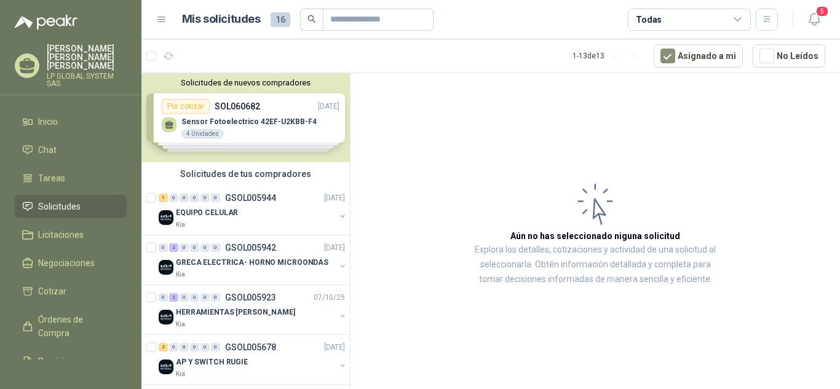 This screenshot has height=389, width=840. I want to click on p: AP Y SWITCH RUGIE, so click(211, 362).